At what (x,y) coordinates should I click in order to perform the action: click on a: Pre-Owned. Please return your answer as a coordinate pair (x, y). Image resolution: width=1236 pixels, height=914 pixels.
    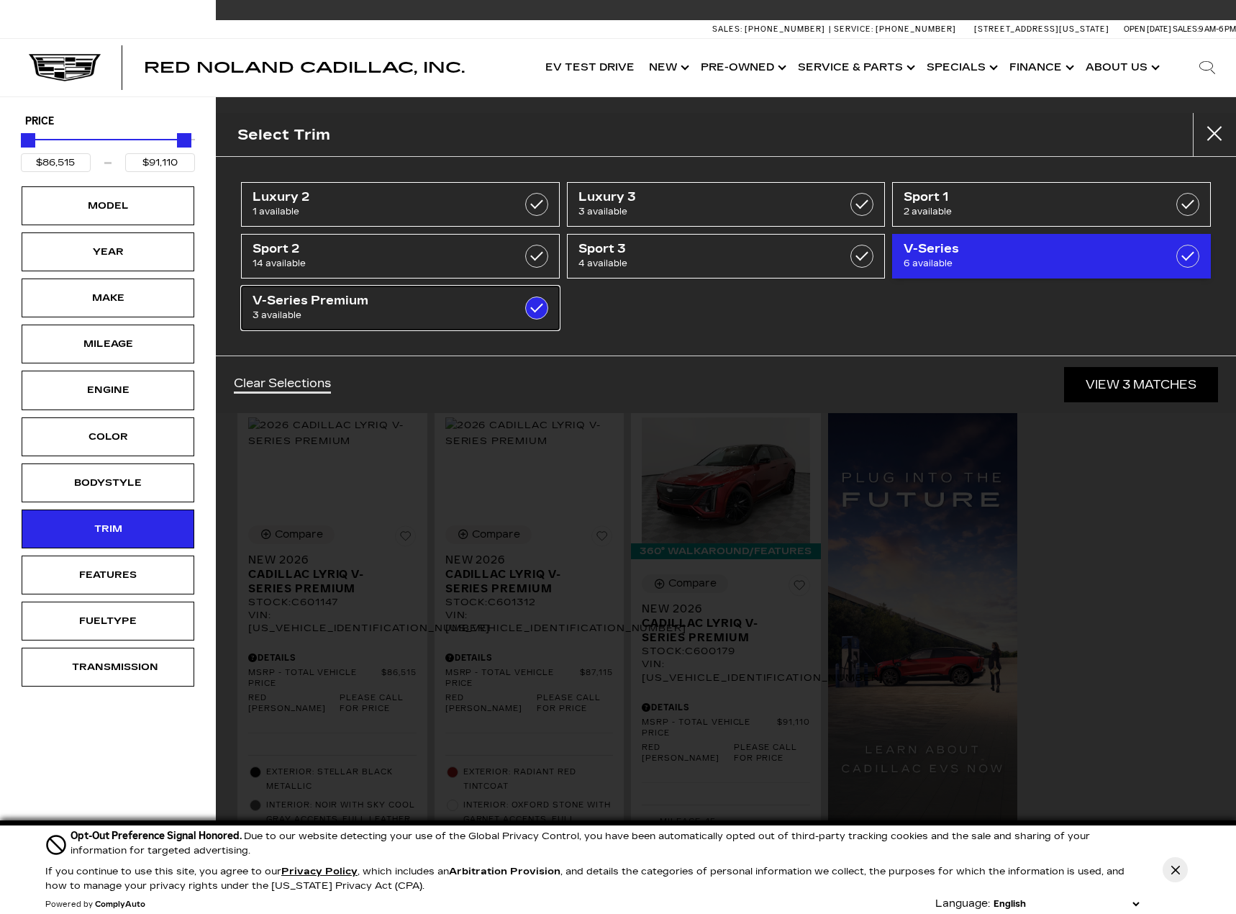
    Looking at the image, I should click on (742, 68).